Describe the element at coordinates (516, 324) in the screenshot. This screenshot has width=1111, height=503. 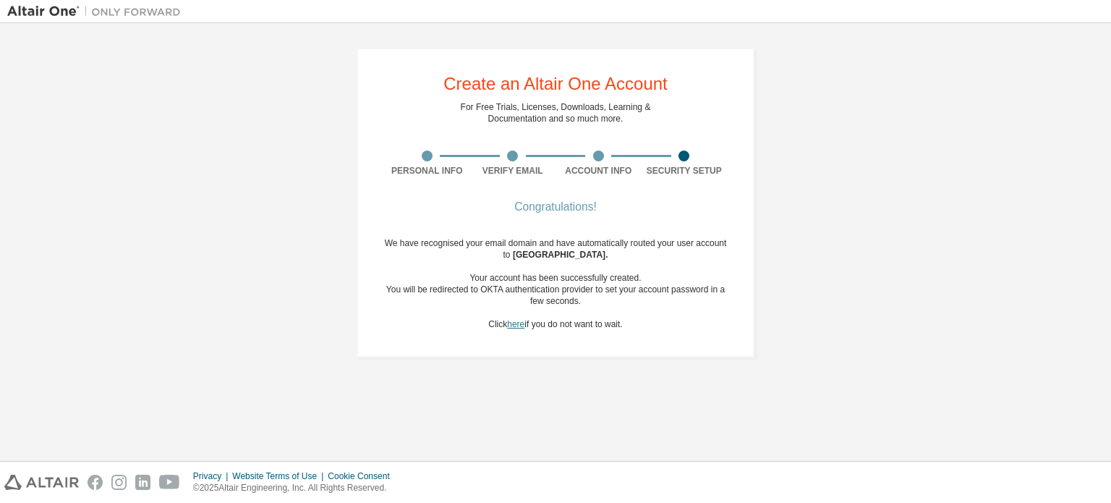
I see `a: here` at that location.